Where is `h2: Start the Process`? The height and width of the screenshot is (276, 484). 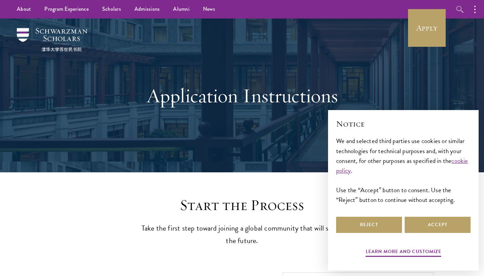
h2: Start the Process is located at coordinates (242, 205).